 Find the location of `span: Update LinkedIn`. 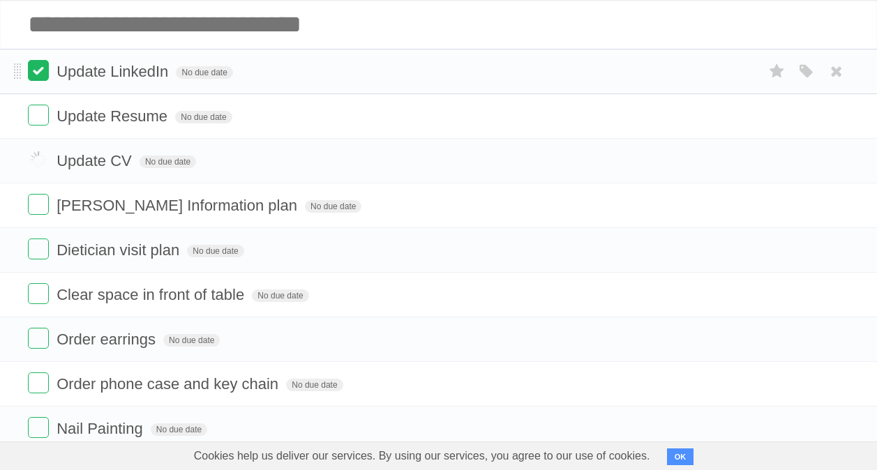

span: Update LinkedIn is located at coordinates (114, 71).